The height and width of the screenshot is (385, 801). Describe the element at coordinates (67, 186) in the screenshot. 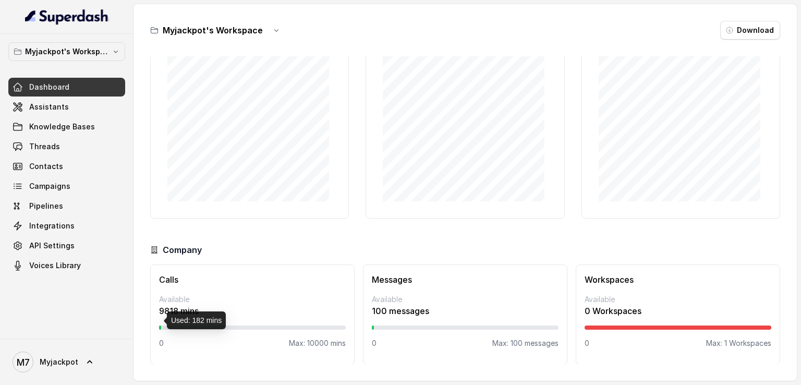

I see `a: Campaigns` at that location.